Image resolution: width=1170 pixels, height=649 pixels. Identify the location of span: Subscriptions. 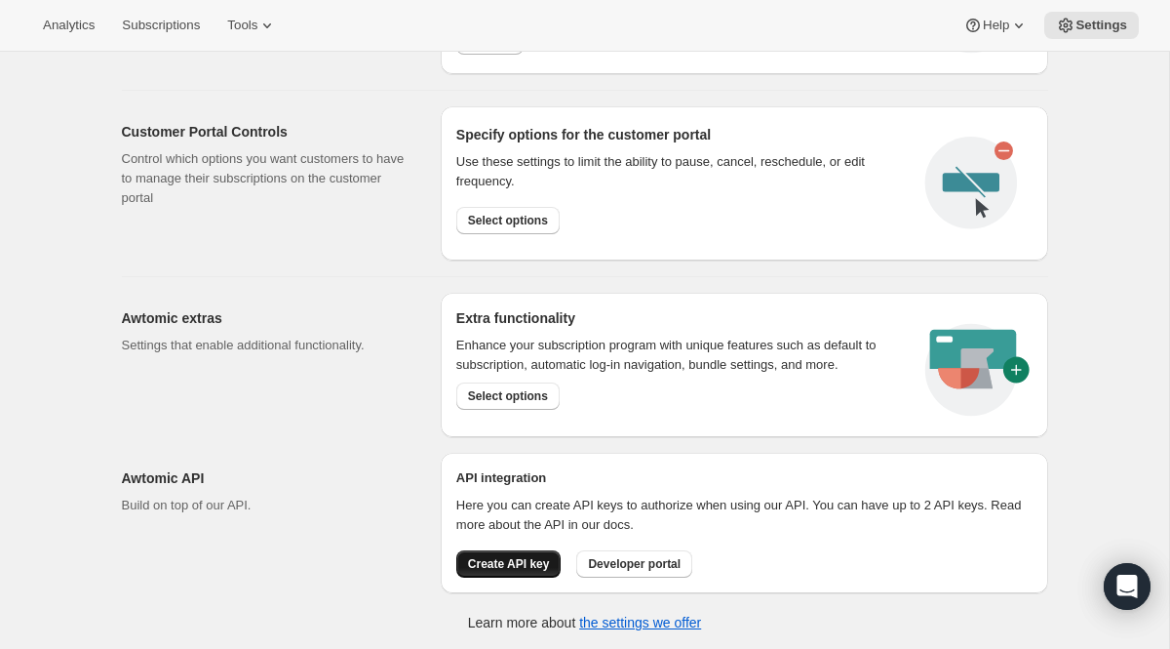
(161, 25).